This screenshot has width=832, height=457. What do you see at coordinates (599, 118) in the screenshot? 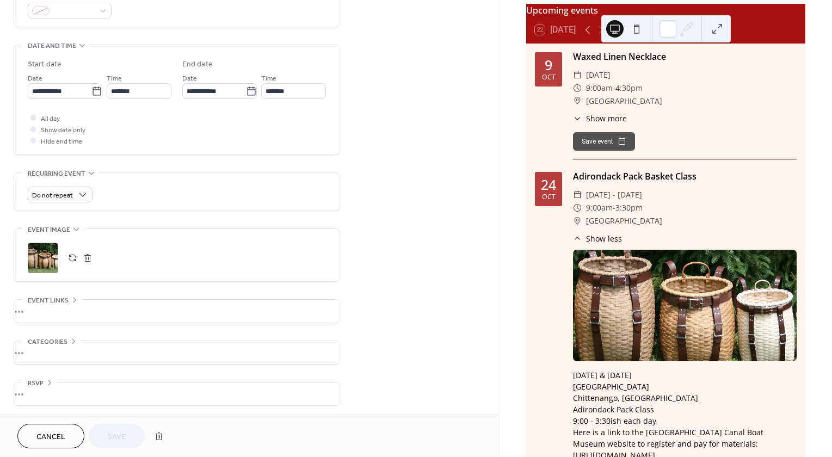
I see `button: ​Show more` at bounding box center [599, 118].